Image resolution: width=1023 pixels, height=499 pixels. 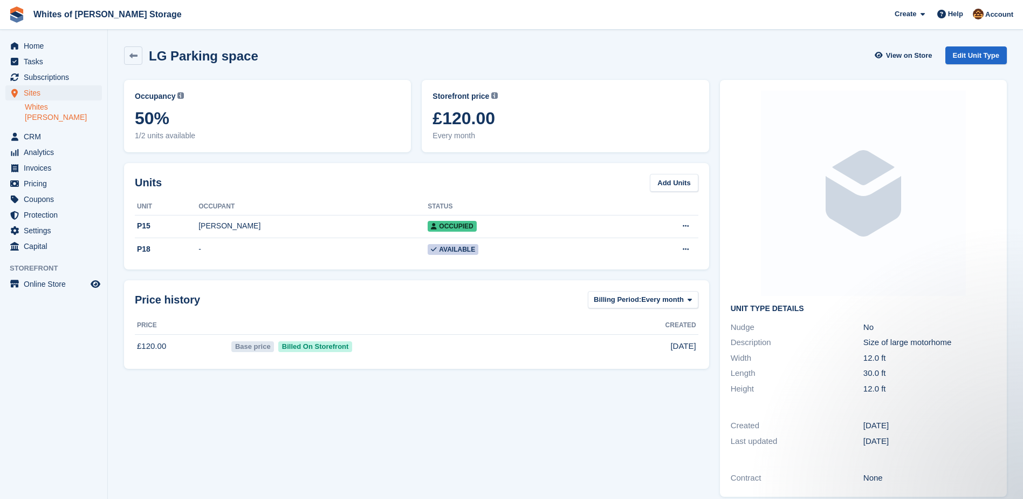 What do you see at coordinates (905, 55) in the screenshot?
I see `a: View on Store` at bounding box center [905, 55].